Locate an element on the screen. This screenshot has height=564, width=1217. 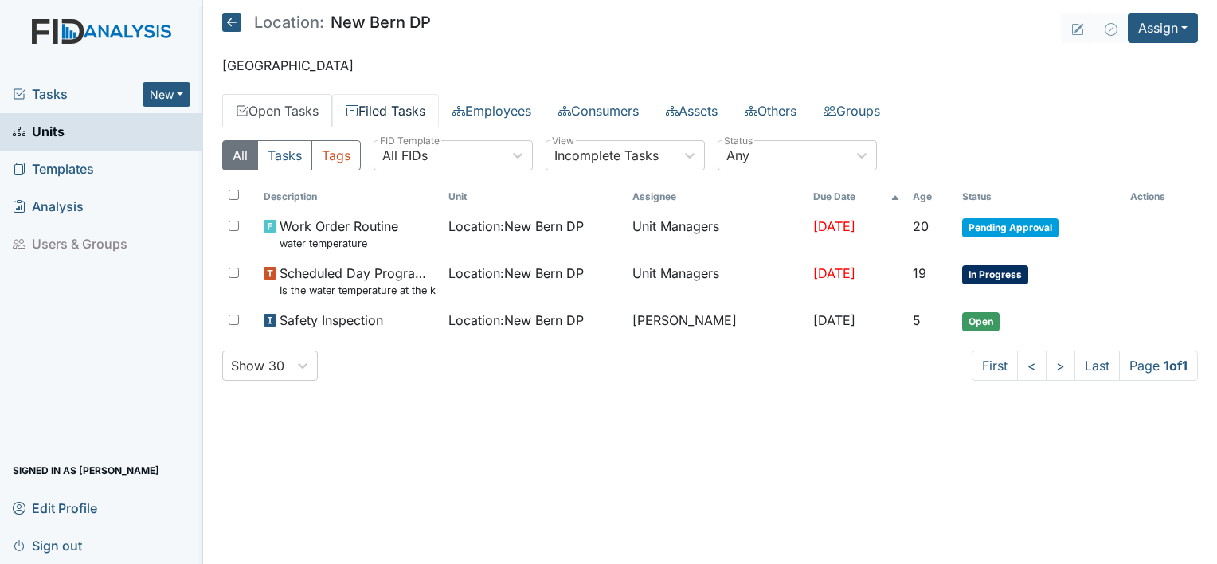
div: All FIDs is located at coordinates (404, 155).